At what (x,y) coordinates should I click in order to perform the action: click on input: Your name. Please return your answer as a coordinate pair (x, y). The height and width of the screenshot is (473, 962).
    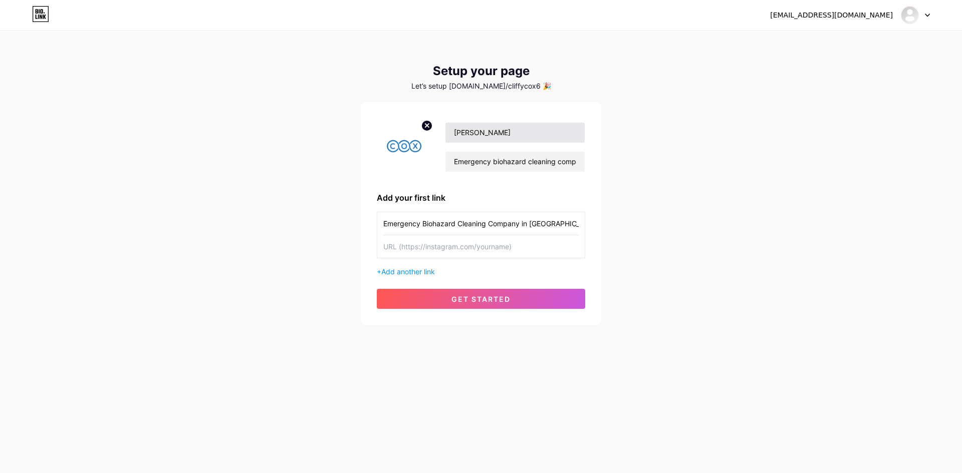
    Looking at the image, I should click on (515, 133).